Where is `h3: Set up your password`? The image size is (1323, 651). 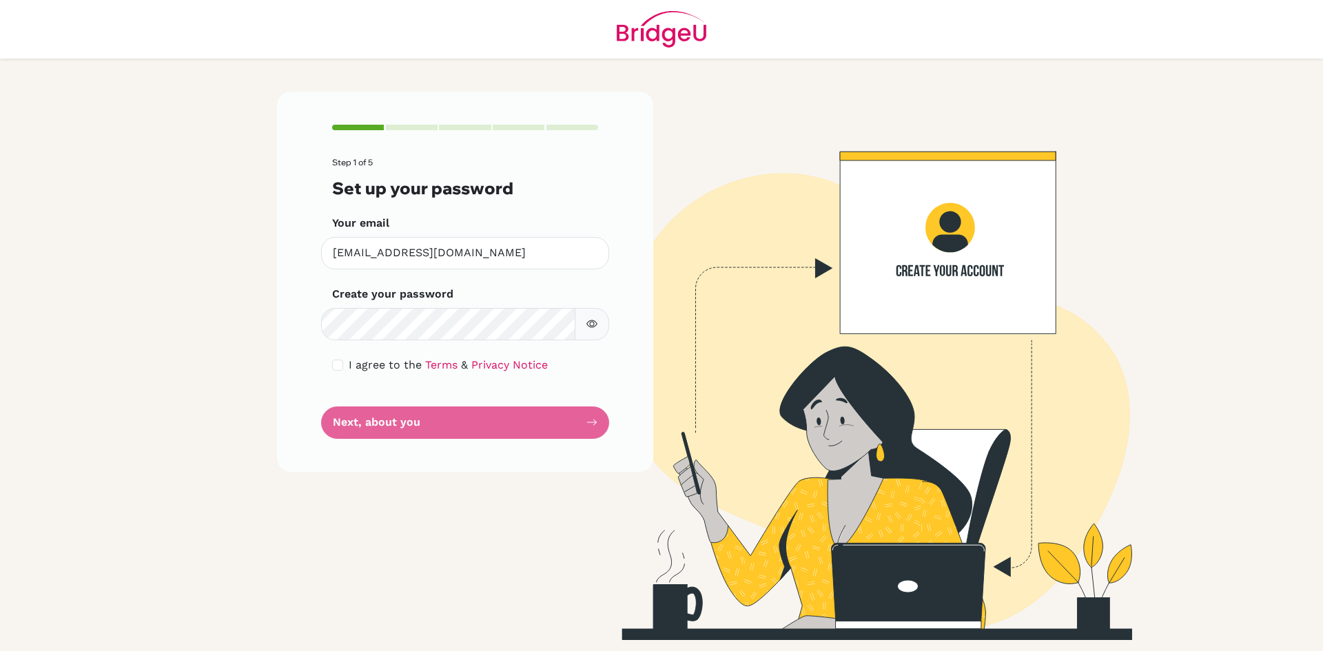
h3: Set up your password is located at coordinates (465, 188).